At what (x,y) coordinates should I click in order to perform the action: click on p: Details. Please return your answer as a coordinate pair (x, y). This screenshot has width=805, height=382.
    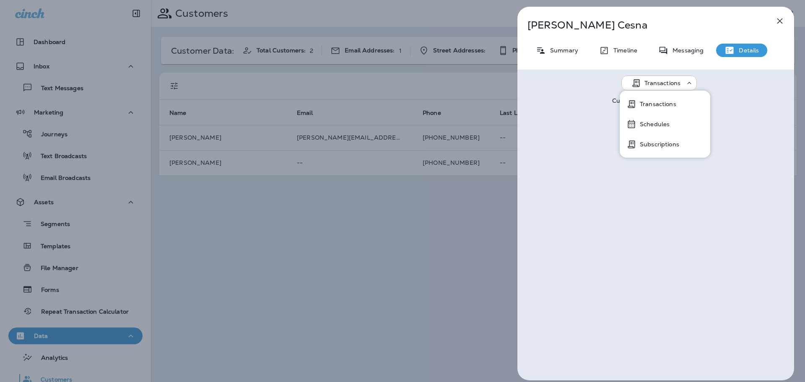
    Looking at the image, I should click on (747, 50).